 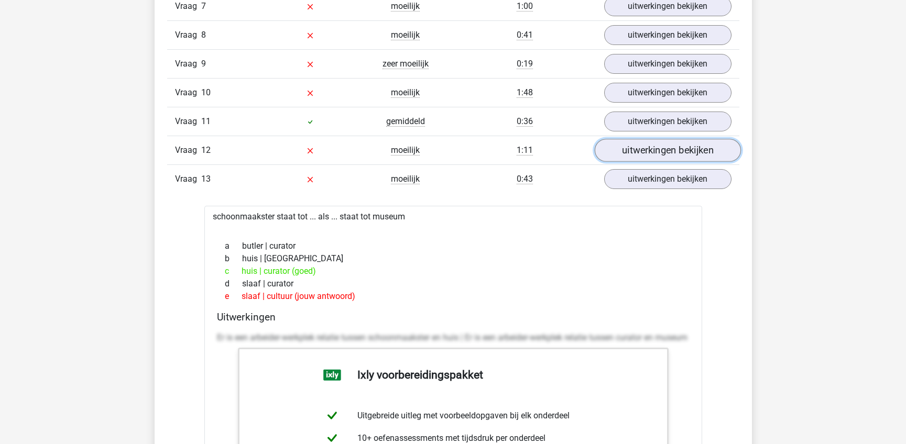 I want to click on span: 10, so click(x=206, y=92).